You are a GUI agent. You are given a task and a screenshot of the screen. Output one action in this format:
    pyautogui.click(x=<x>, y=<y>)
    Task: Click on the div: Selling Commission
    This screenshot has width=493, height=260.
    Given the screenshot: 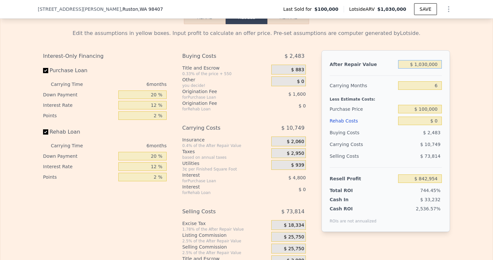 What is the action you would take?
    pyautogui.click(x=226, y=247)
    